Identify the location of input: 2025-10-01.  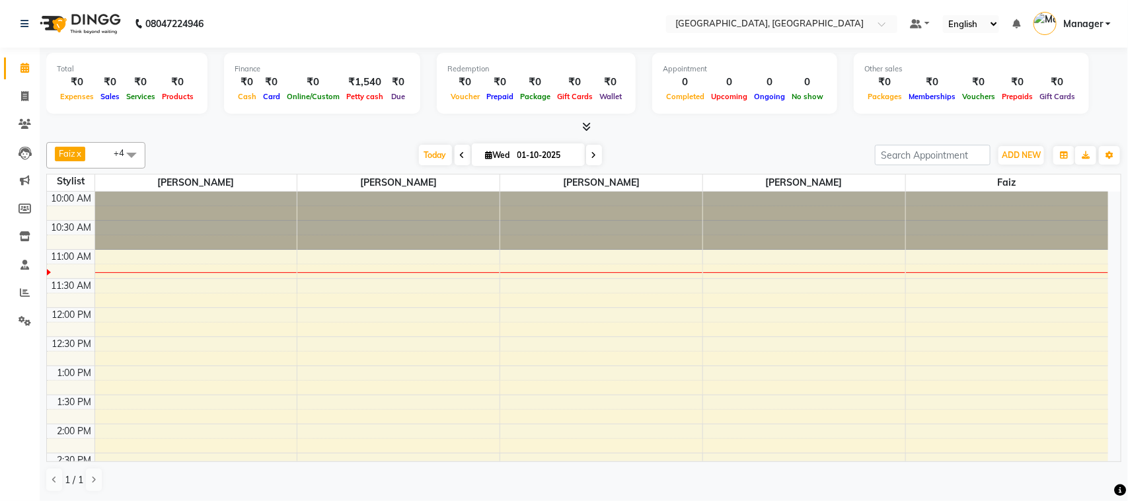
(547, 155).